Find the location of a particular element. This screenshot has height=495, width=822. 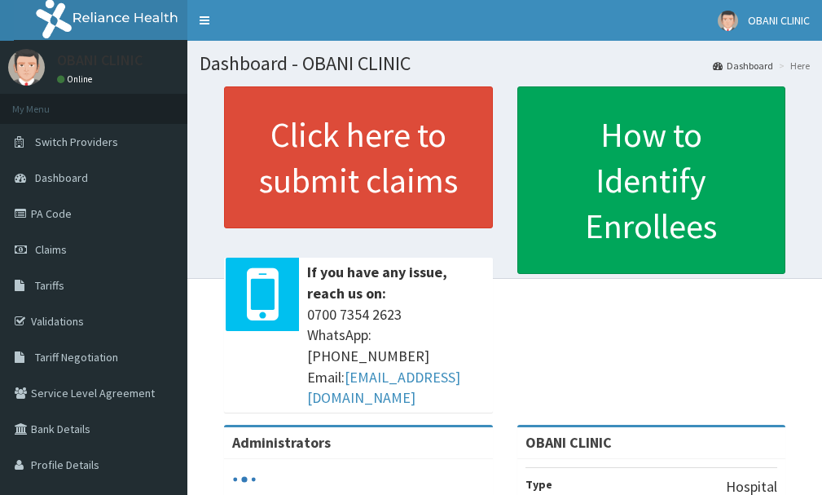

a: Click here to submit claims is located at coordinates (359, 157).